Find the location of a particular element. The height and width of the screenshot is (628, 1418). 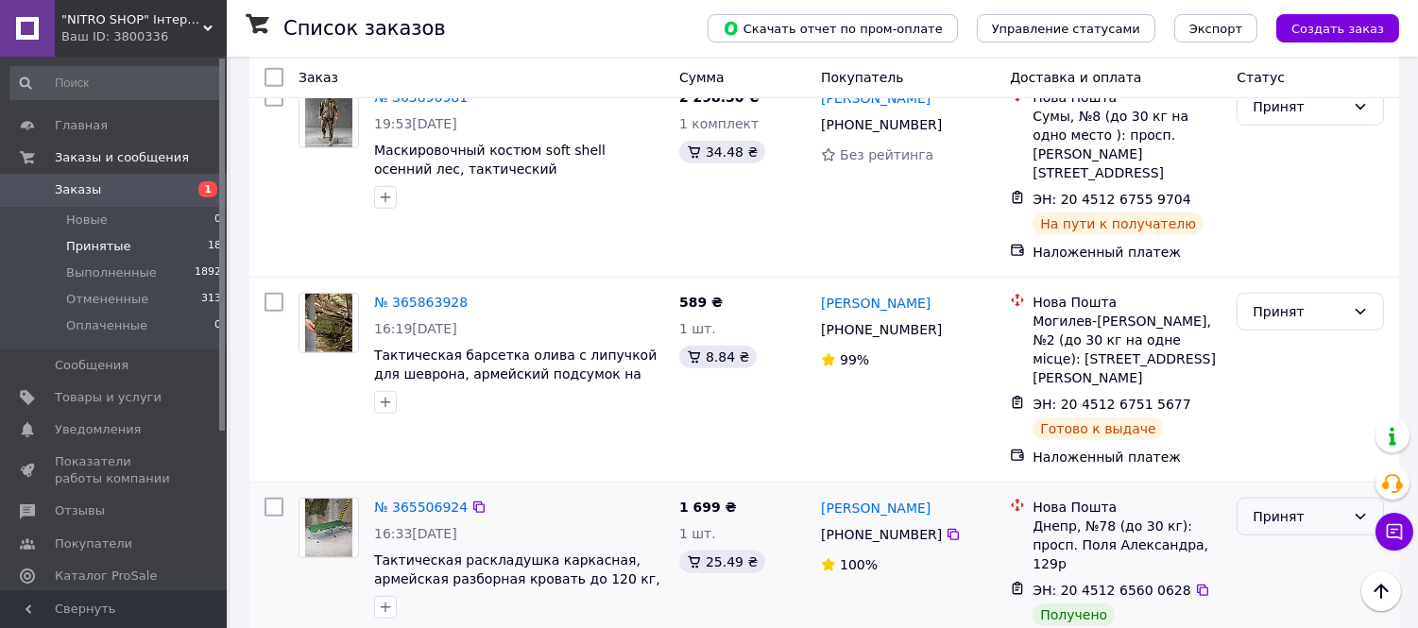

span: Тактическая барсетка олива с липучкой для шеврона, армейский подсумок на пояс зсу is located at coordinates (515, 374).